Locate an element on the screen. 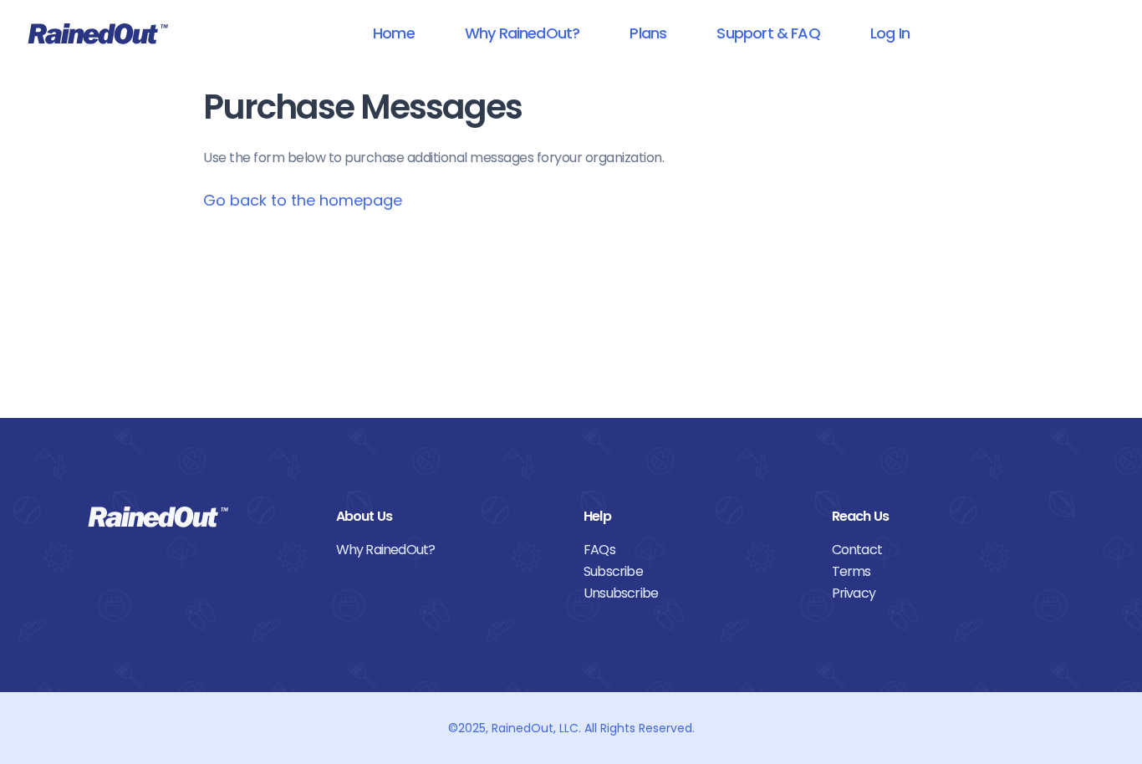 This screenshot has width=1142, height=764. a: FAQs is located at coordinates (694, 550).